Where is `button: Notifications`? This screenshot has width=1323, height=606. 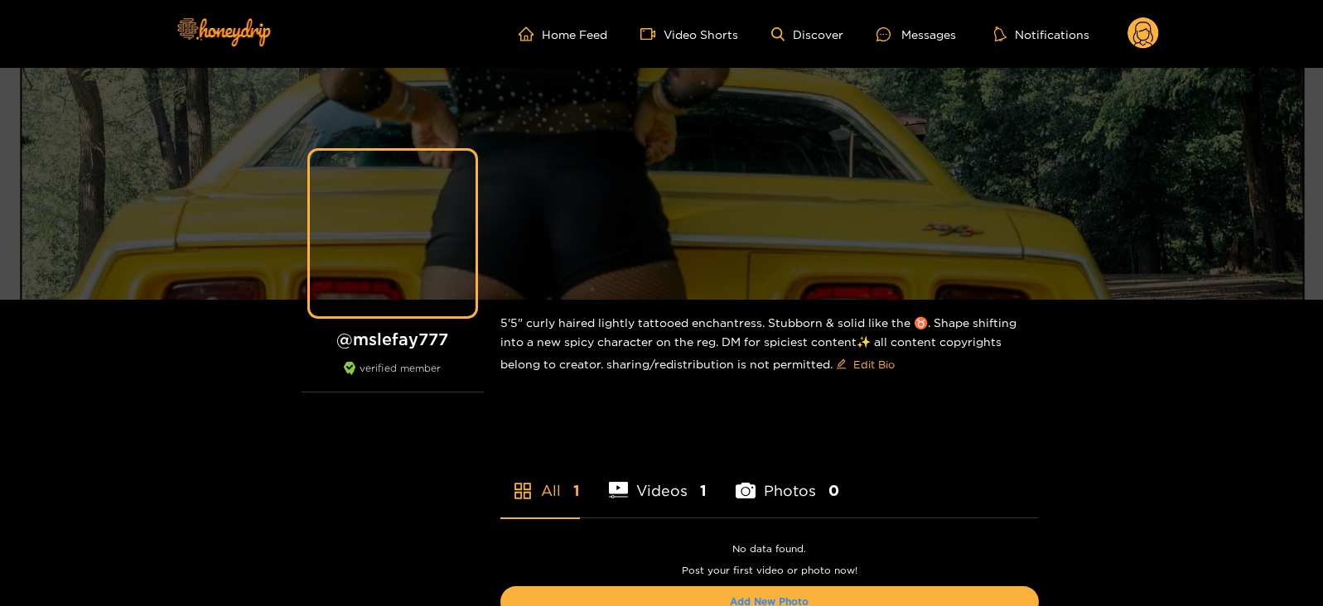
button: Notifications is located at coordinates (1041, 34).